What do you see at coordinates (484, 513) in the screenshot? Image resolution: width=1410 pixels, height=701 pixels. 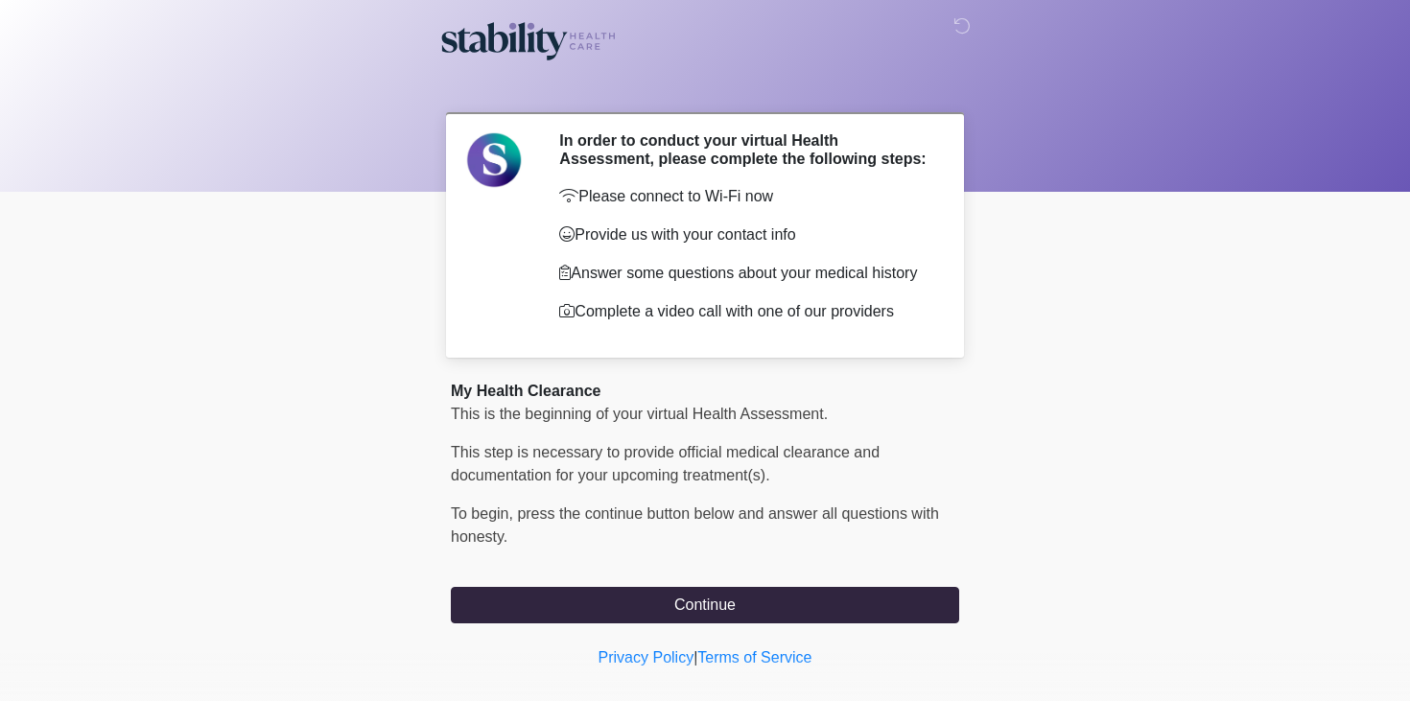 I see `span: To begin,` at bounding box center [484, 513].